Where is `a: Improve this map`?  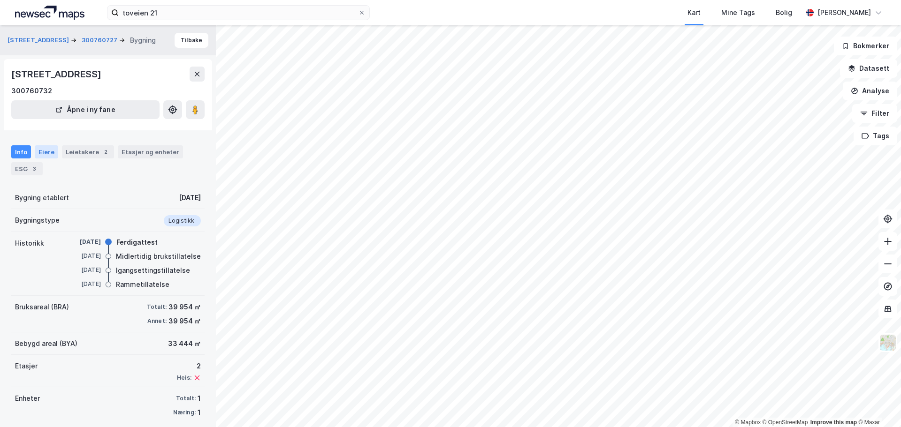
a: Improve this map is located at coordinates (833, 423).